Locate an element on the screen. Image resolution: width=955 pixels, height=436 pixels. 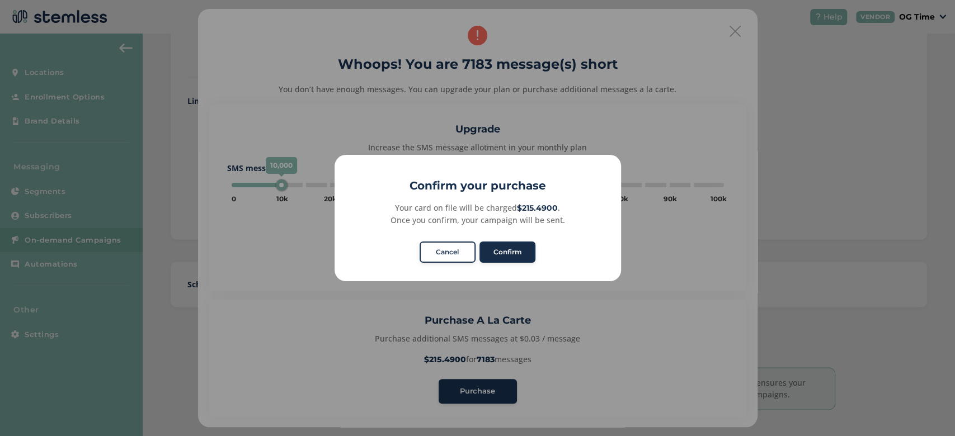
div: Chat Widget is located at coordinates (927, 409).